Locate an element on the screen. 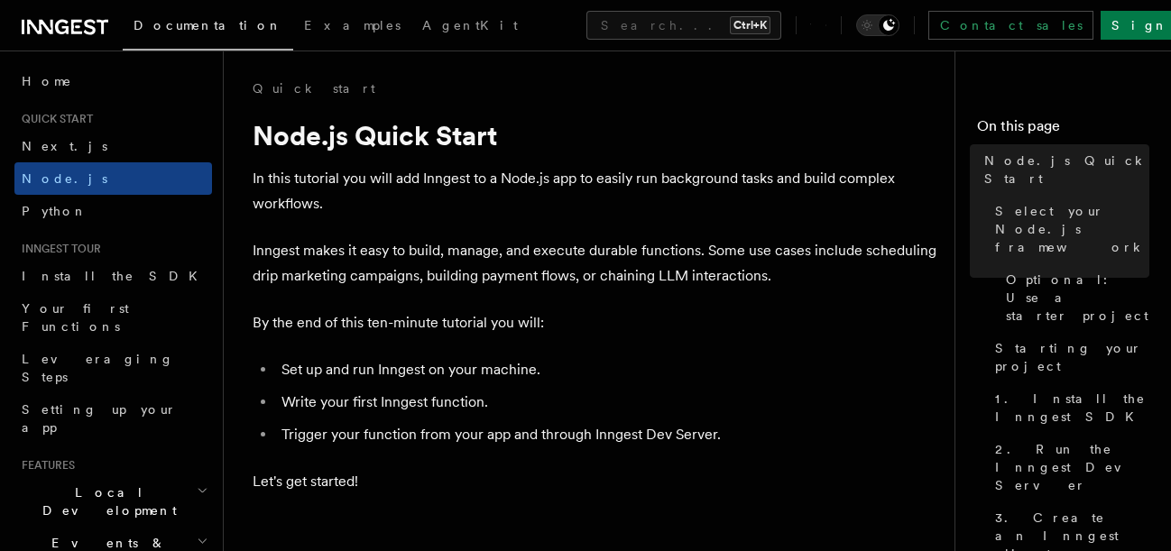  span: Home is located at coordinates (47, 81).